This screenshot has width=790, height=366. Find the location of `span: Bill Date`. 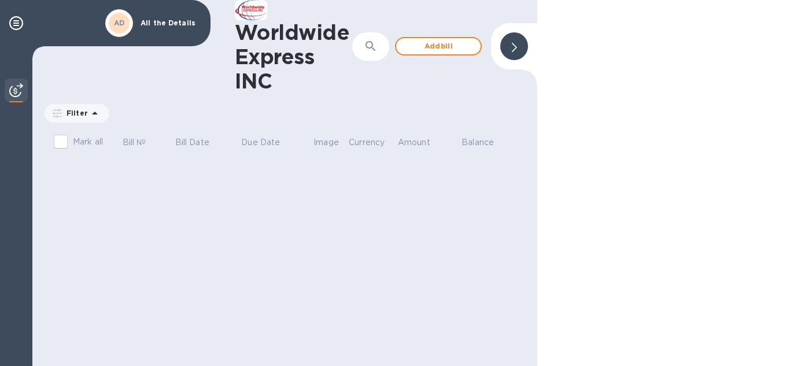

span: Bill Date is located at coordinates (200, 142).